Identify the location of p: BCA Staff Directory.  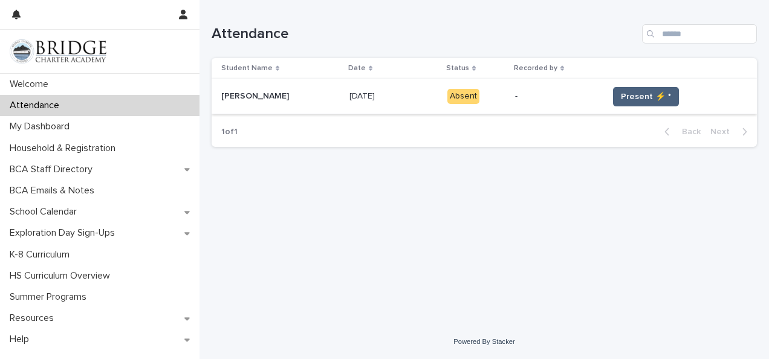
(53, 169).